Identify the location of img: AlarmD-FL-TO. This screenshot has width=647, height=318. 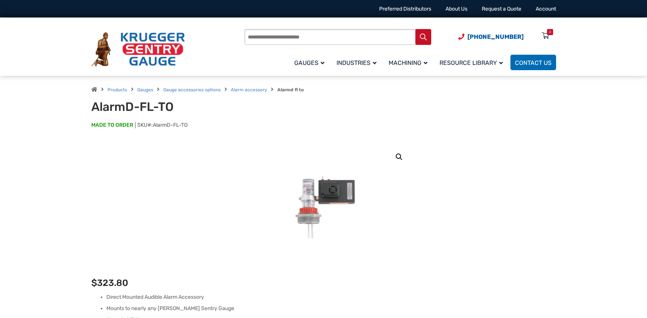
(324, 201).